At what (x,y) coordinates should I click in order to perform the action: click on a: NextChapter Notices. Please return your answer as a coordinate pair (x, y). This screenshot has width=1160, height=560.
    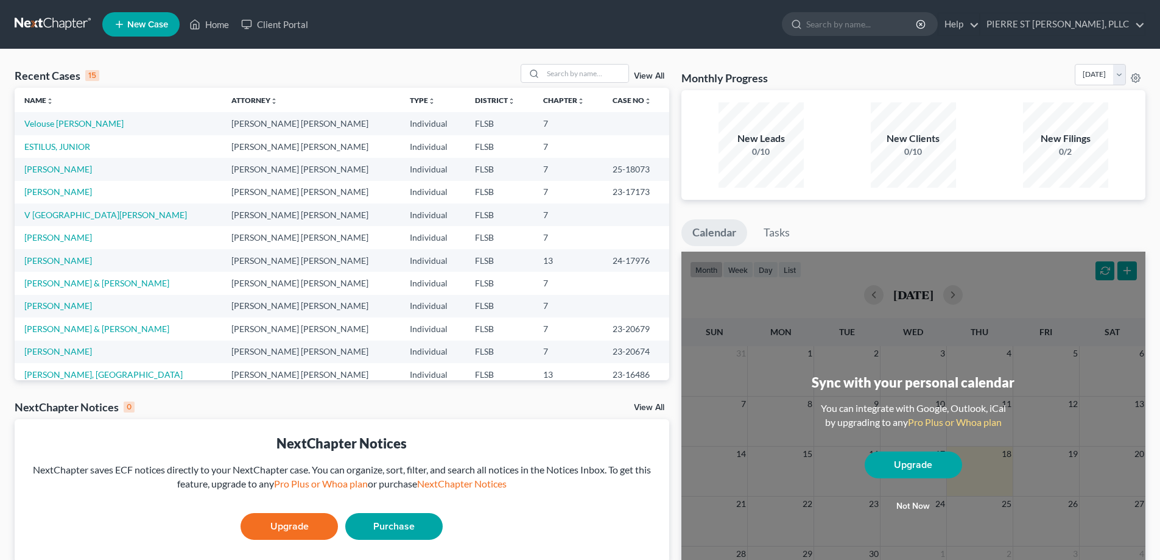
    Looking at the image, I should click on (462, 483).